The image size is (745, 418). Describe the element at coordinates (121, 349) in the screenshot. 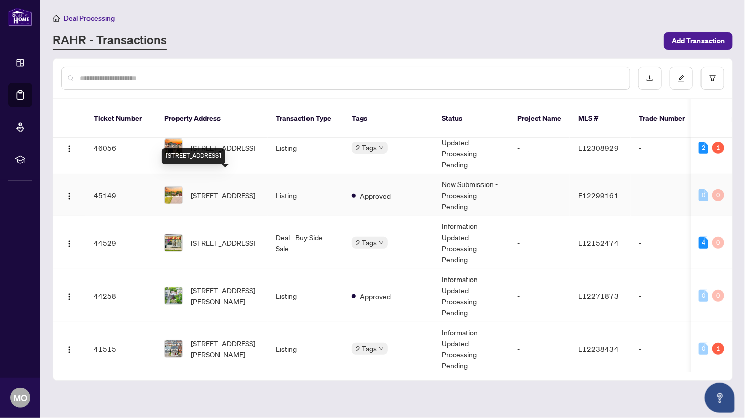

I see `td: 41515` at that location.